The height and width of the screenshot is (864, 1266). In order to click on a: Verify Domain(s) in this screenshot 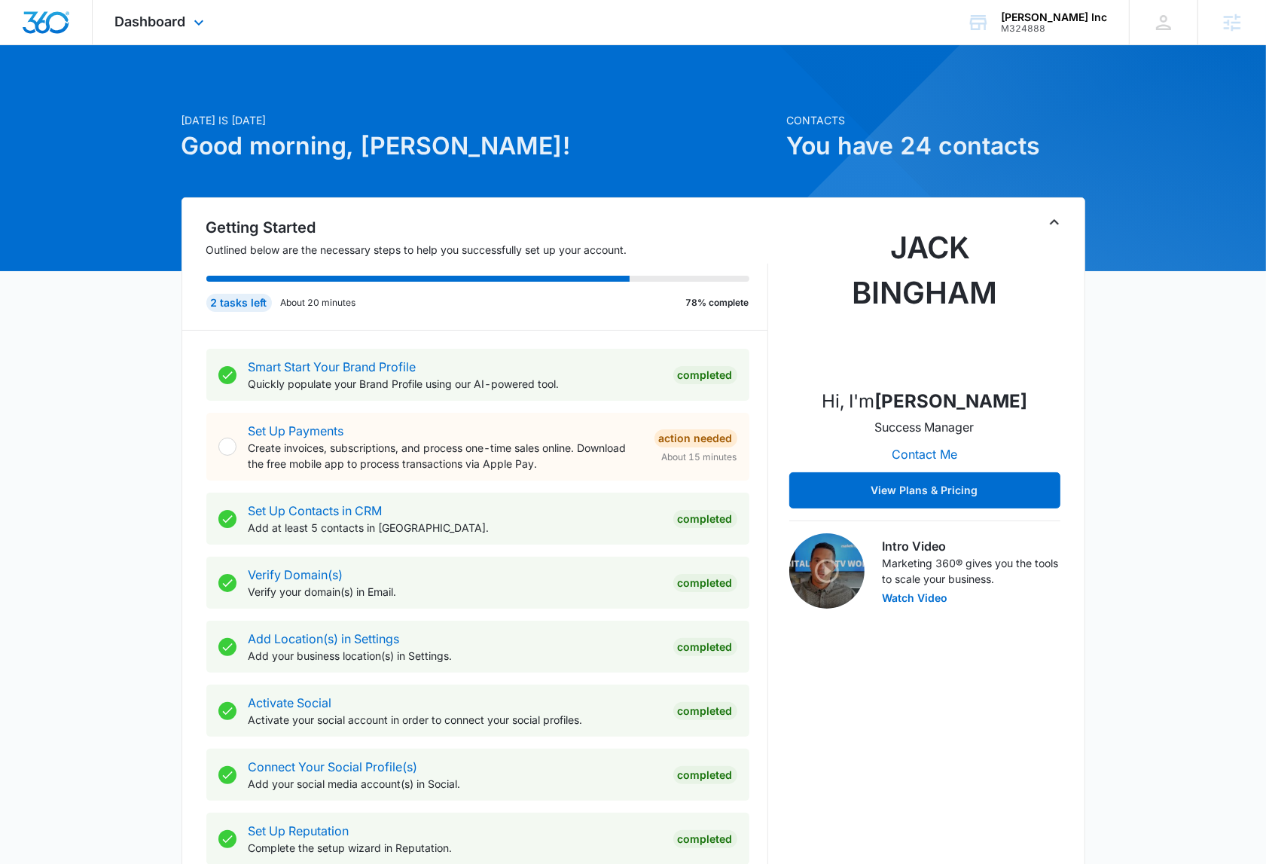, I will do `click(296, 574)`.